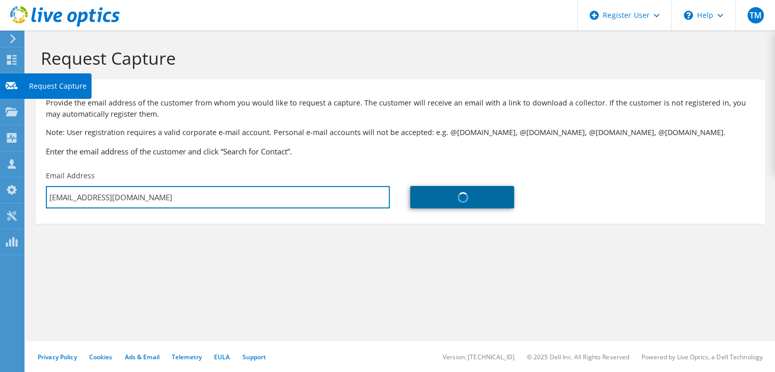 This screenshot has width=775, height=372. I want to click on h1: Request Capture, so click(397, 58).